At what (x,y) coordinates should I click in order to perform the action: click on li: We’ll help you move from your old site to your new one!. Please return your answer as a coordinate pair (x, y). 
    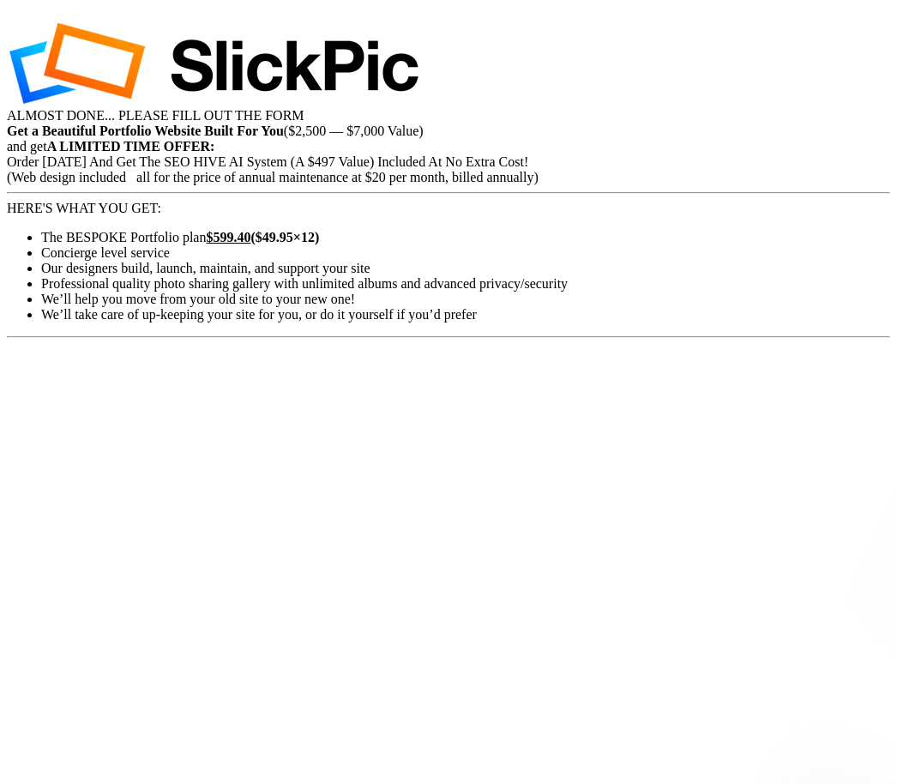
    Looking at the image, I should click on (466, 299).